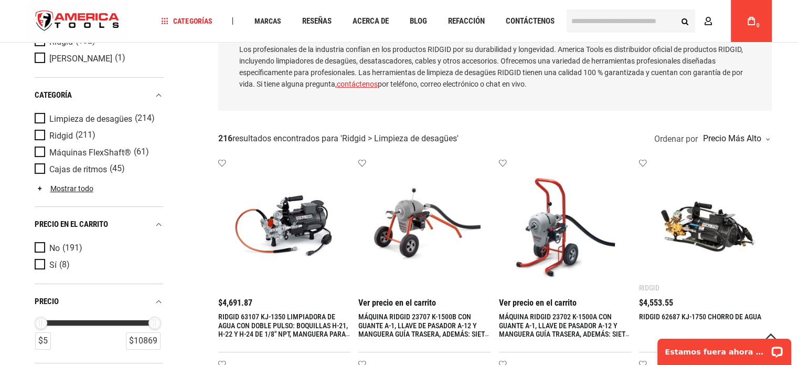 This screenshot has width=798, height=365. Describe the element at coordinates (466, 21) in the screenshot. I see `a: Refacción` at that location.